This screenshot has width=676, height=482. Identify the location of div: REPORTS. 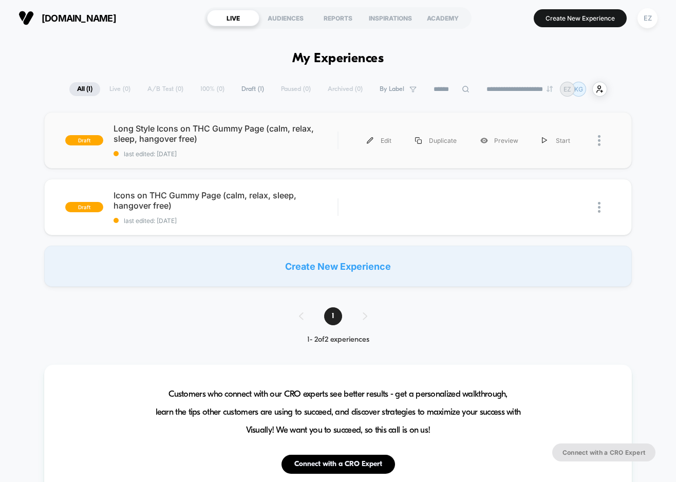
(338, 18).